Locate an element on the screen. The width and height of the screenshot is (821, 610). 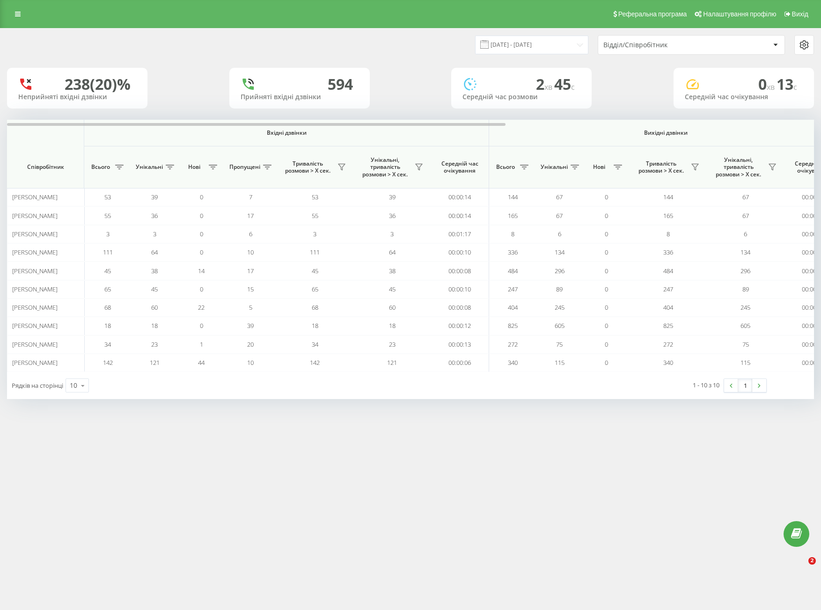
span: Налаштування профілю is located at coordinates (739, 14).